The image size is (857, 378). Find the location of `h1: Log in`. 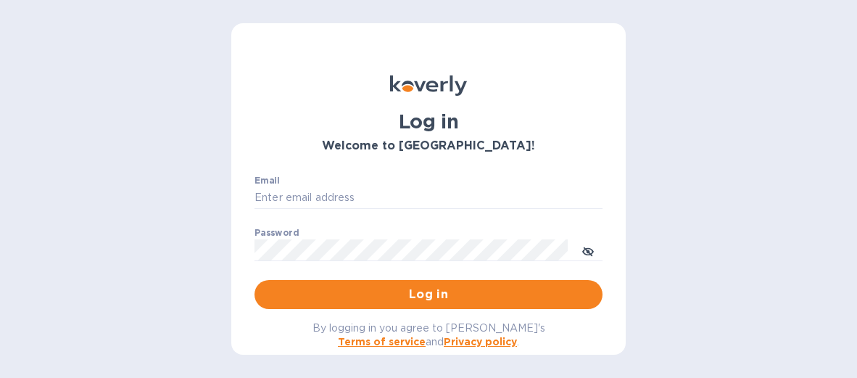

h1: Log in is located at coordinates (429, 122).